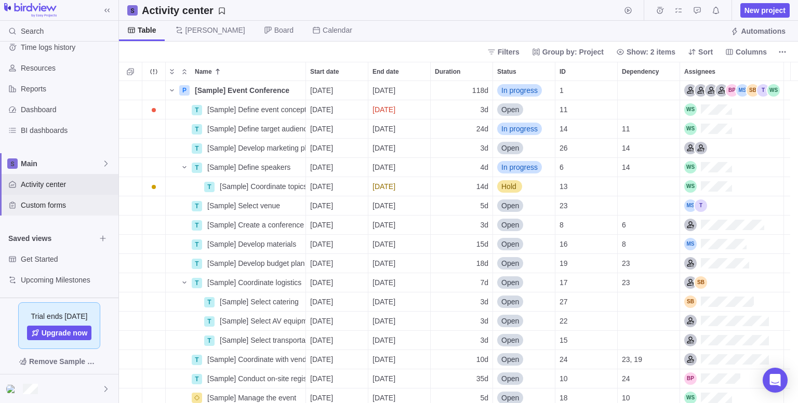 The image size is (798, 403). What do you see at coordinates (484, 167) in the screenshot?
I see `span: 4d` at bounding box center [484, 167].